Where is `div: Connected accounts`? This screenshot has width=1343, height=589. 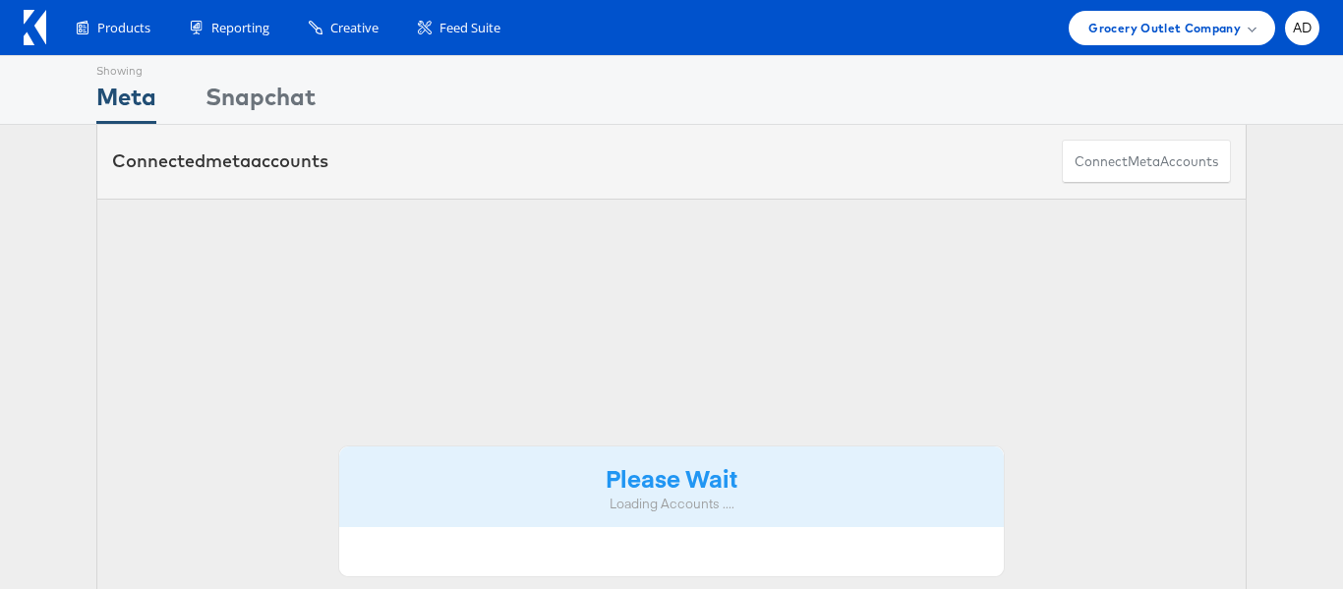 div: Connected accounts is located at coordinates (220, 161).